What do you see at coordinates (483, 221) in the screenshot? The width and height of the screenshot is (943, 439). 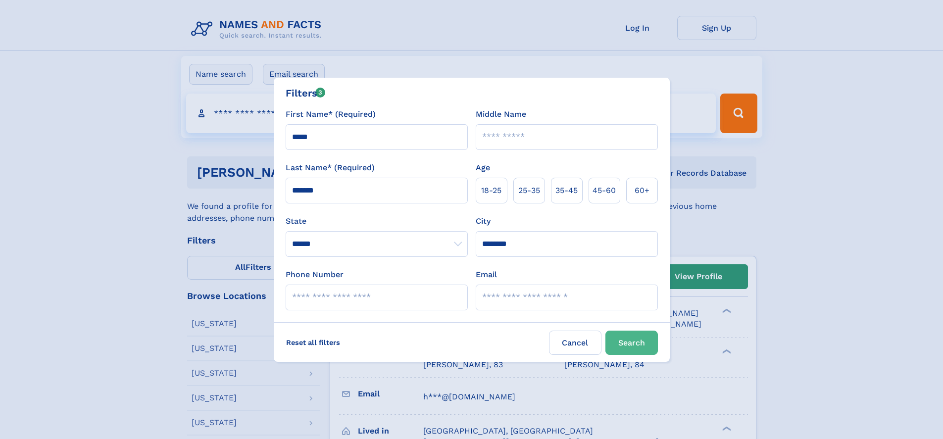 I see `label: City` at bounding box center [483, 221].